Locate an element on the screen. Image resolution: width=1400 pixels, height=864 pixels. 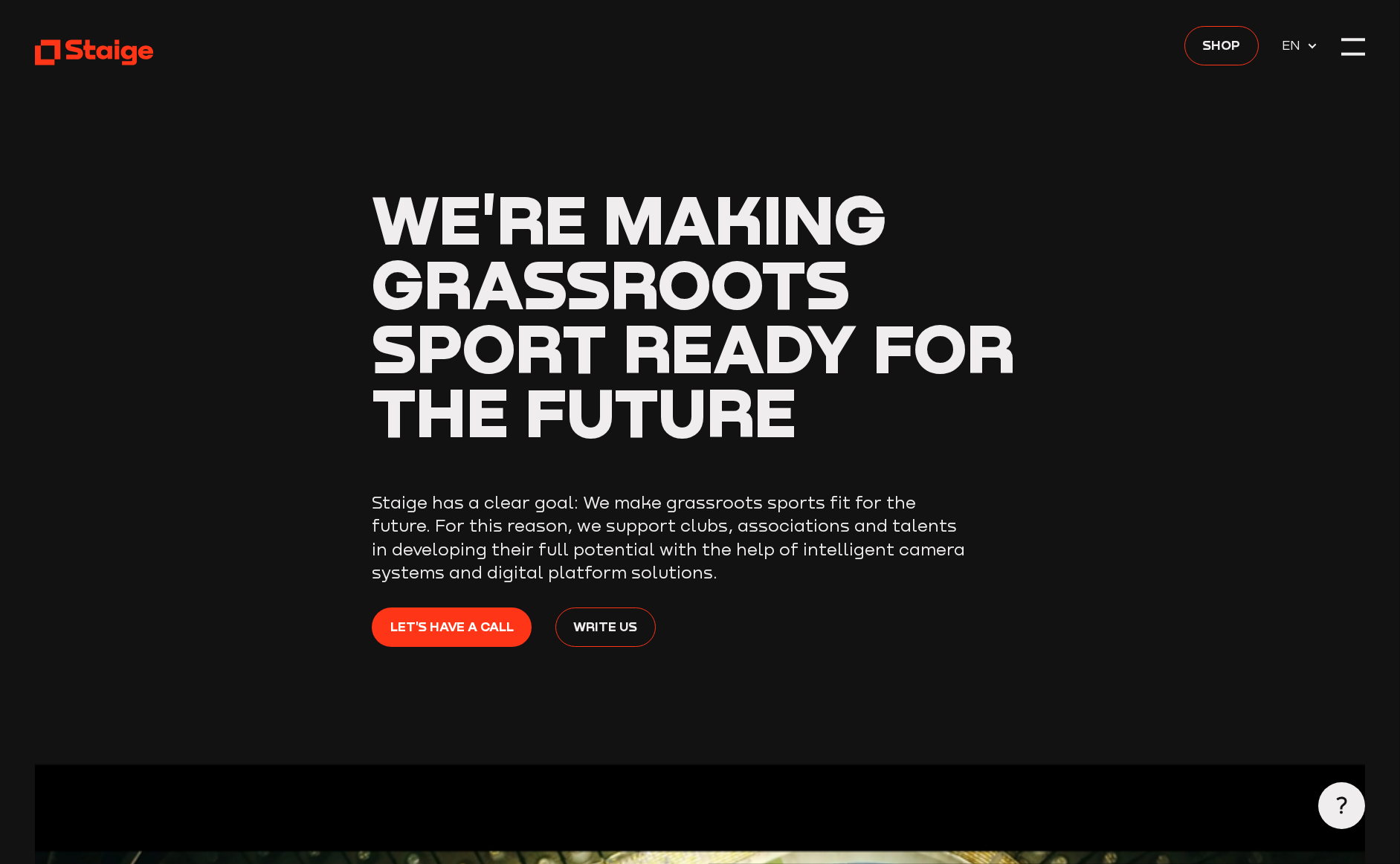
span: Shop is located at coordinates (1220, 44).